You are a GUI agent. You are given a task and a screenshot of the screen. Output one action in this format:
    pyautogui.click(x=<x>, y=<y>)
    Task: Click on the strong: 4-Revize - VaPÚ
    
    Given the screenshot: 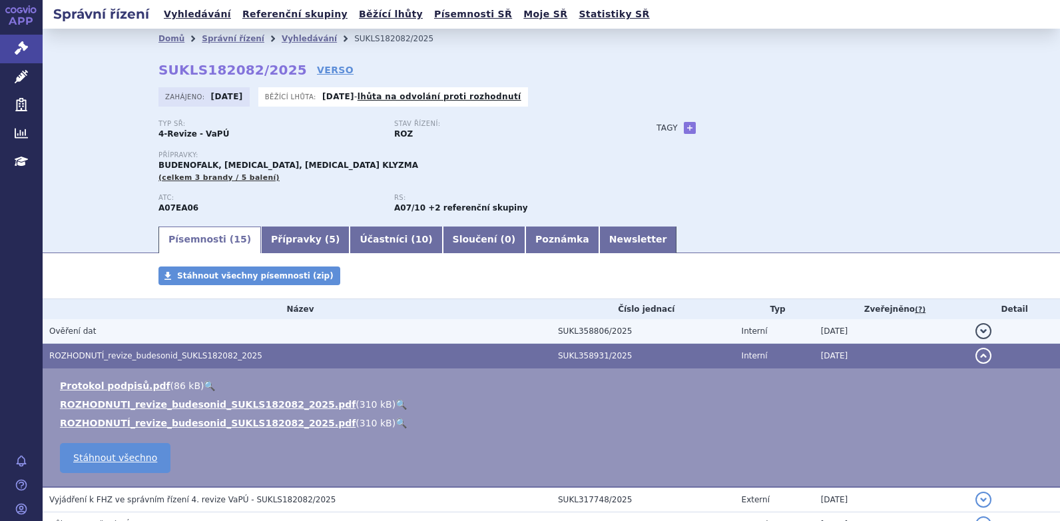 What is the action you would take?
    pyautogui.click(x=194, y=134)
    